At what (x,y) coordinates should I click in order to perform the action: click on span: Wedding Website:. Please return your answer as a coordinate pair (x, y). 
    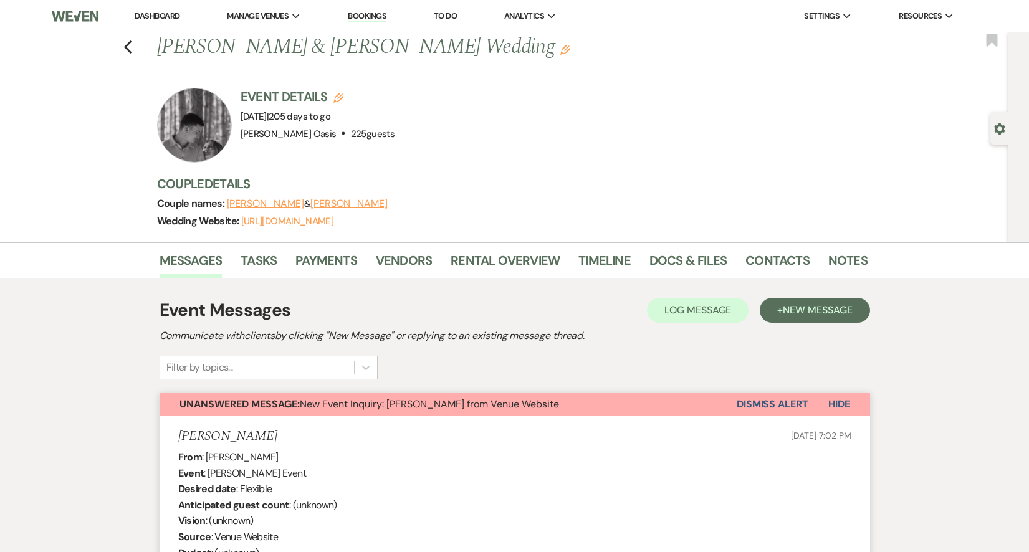
    Looking at the image, I should click on (199, 221).